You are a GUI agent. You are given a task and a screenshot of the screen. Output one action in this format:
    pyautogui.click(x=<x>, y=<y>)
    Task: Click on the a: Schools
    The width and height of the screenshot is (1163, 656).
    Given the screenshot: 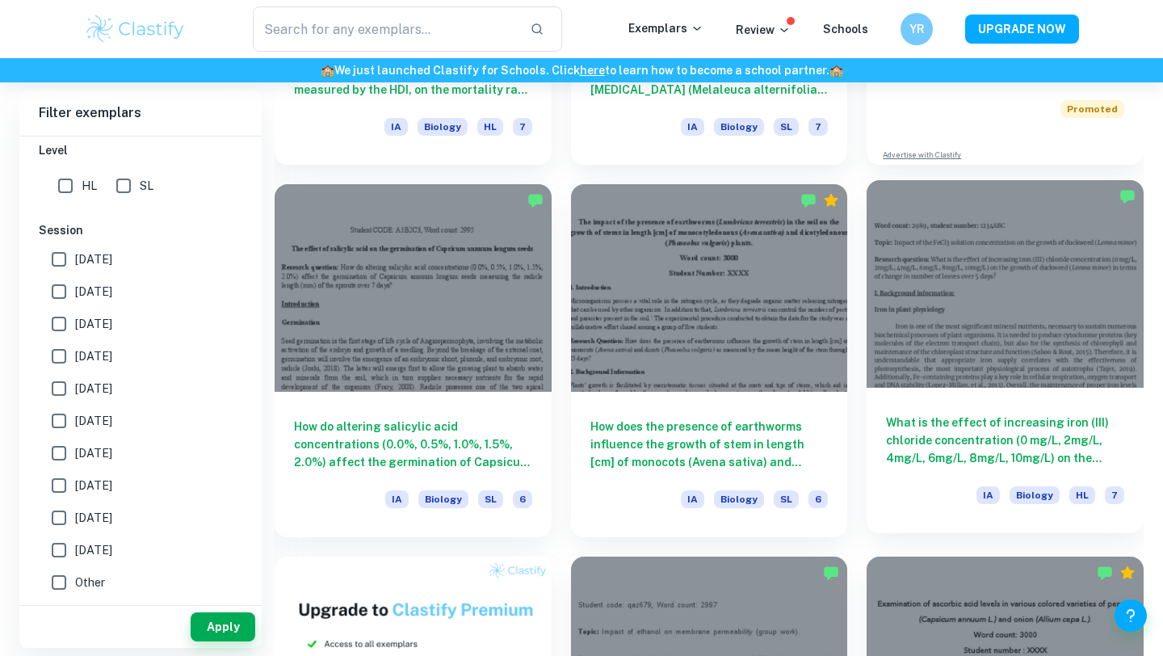 What is the action you would take?
    pyautogui.click(x=845, y=29)
    